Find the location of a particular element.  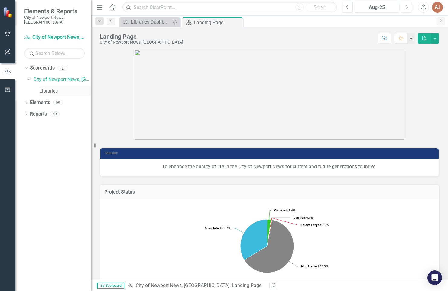

h3: Project Status is located at coordinates (270, 192).